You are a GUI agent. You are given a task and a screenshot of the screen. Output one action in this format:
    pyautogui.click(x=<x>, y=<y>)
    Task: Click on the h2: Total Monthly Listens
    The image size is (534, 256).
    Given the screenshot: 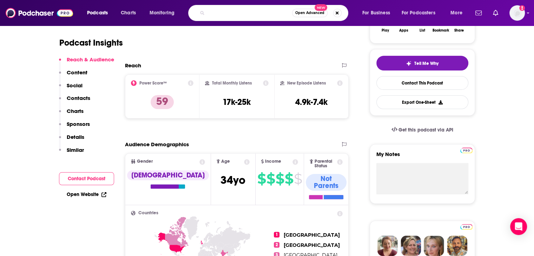 What is the action you would take?
    pyautogui.click(x=232, y=83)
    